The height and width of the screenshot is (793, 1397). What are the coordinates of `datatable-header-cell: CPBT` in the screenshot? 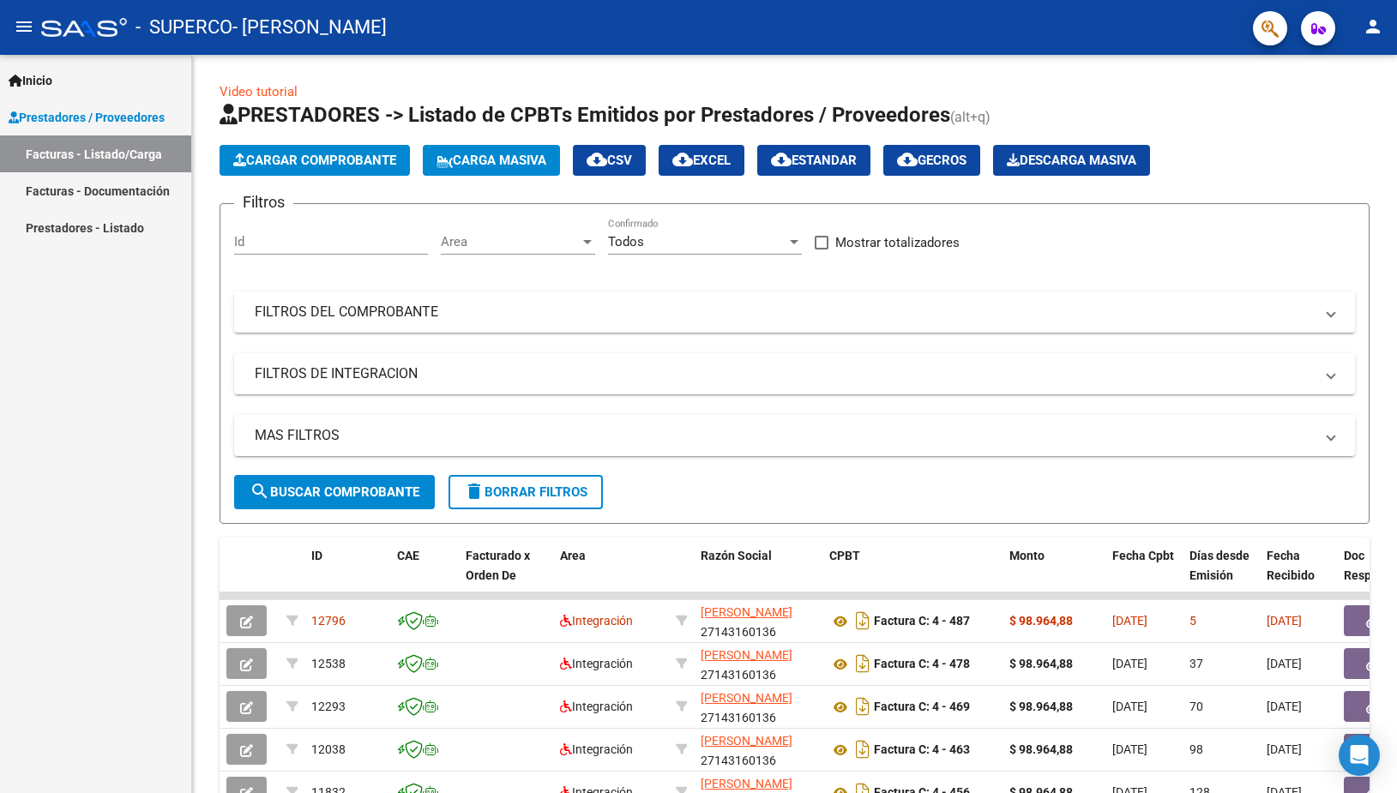 It's located at (912, 575).